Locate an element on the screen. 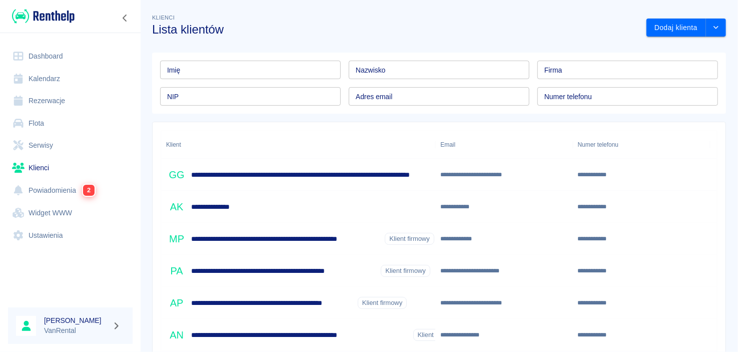  a: Powiadomienia2 is located at coordinates (70, 190).